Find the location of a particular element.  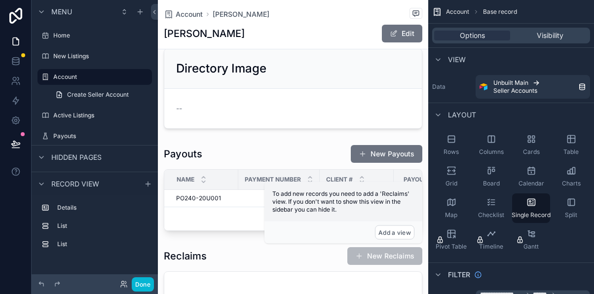

label: New Listings is located at coordinates (102, 56).